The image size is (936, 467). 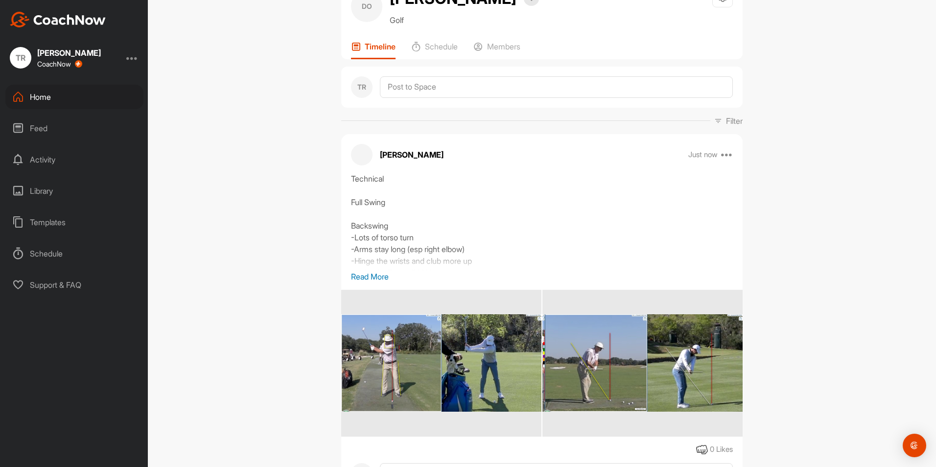 What do you see at coordinates (464, 20) in the screenshot?
I see `p: Golf` at bounding box center [464, 20].